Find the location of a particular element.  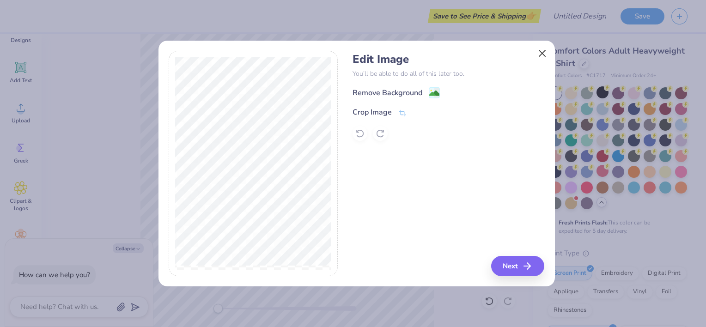

div: Crop Image is located at coordinates (372, 112).